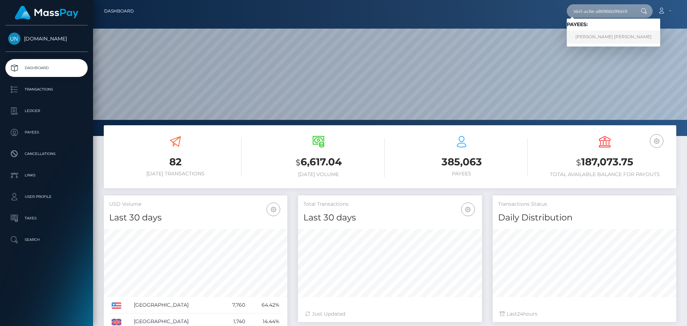  Describe the element at coordinates (585, 218) in the screenshot. I see `h4: Daily Distribution` at that location.